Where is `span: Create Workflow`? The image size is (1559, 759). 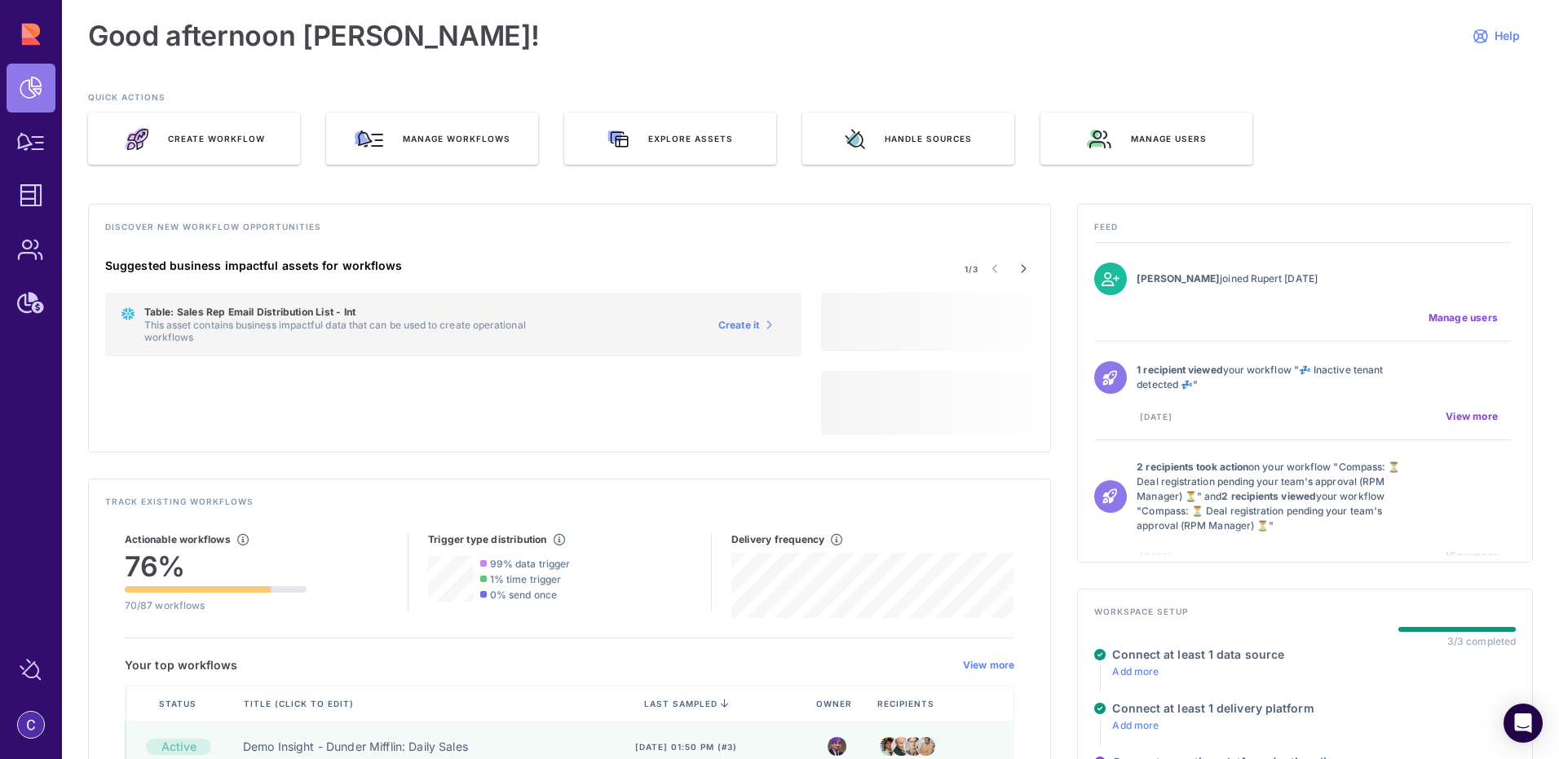
span: Create Workflow is located at coordinates (216, 139).